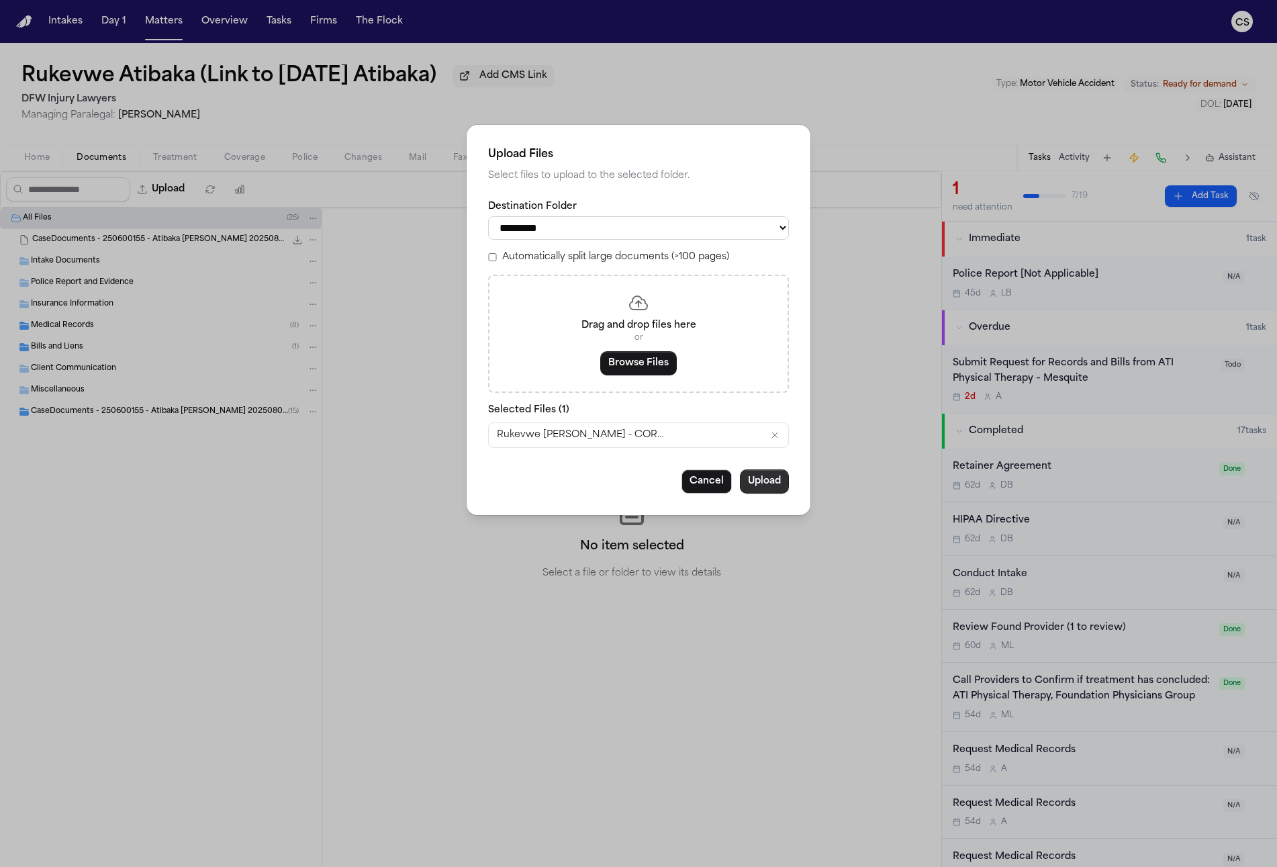  What do you see at coordinates (775, 435) in the screenshot?
I see `button: Remove Rukevwe Atibaka Demand - CORRECTED.docx` at bounding box center [775, 435].